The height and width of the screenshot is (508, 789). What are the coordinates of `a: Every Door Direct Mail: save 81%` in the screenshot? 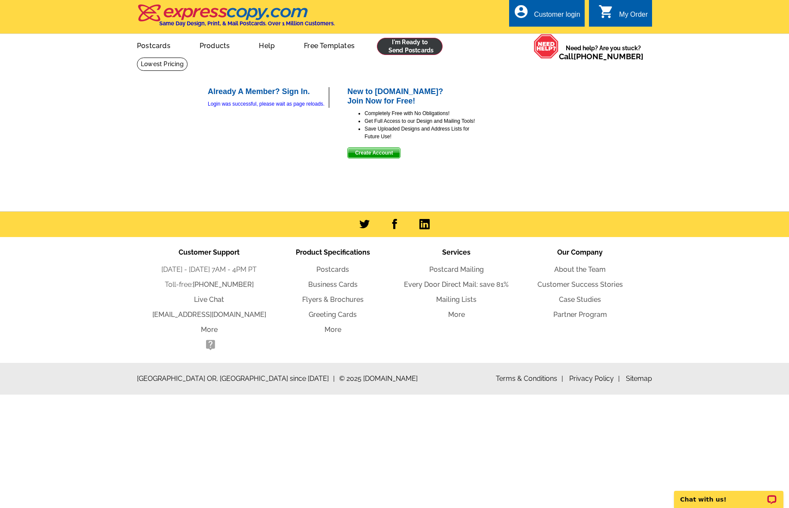 It's located at (457, 284).